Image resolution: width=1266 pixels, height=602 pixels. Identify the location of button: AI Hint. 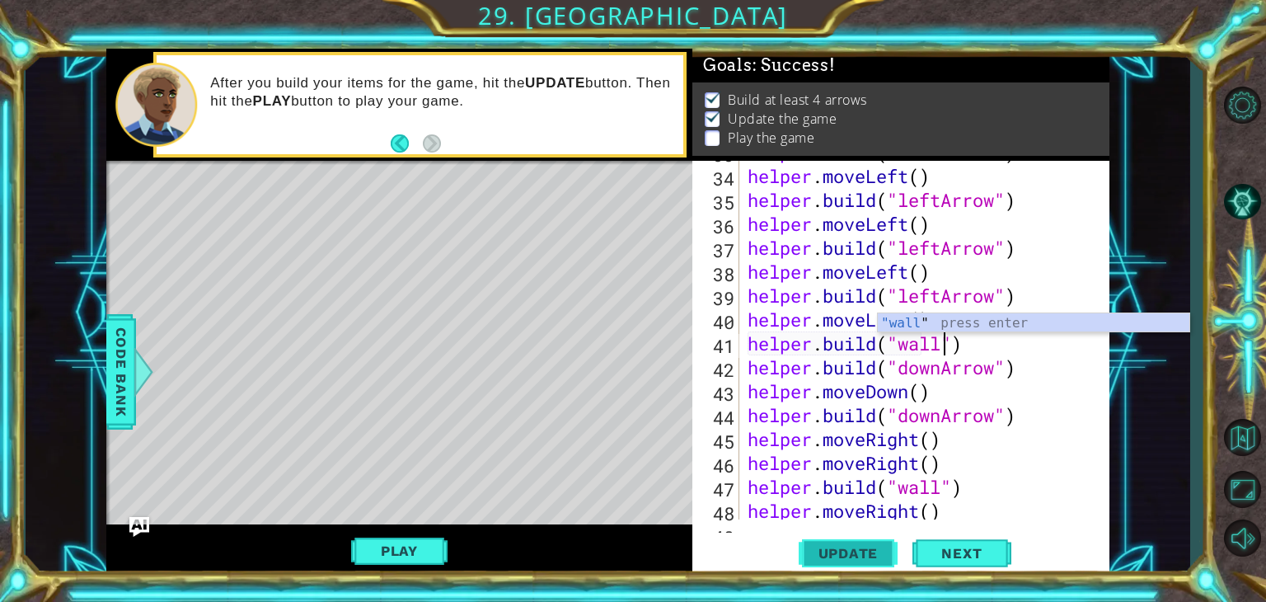
(1242, 202).